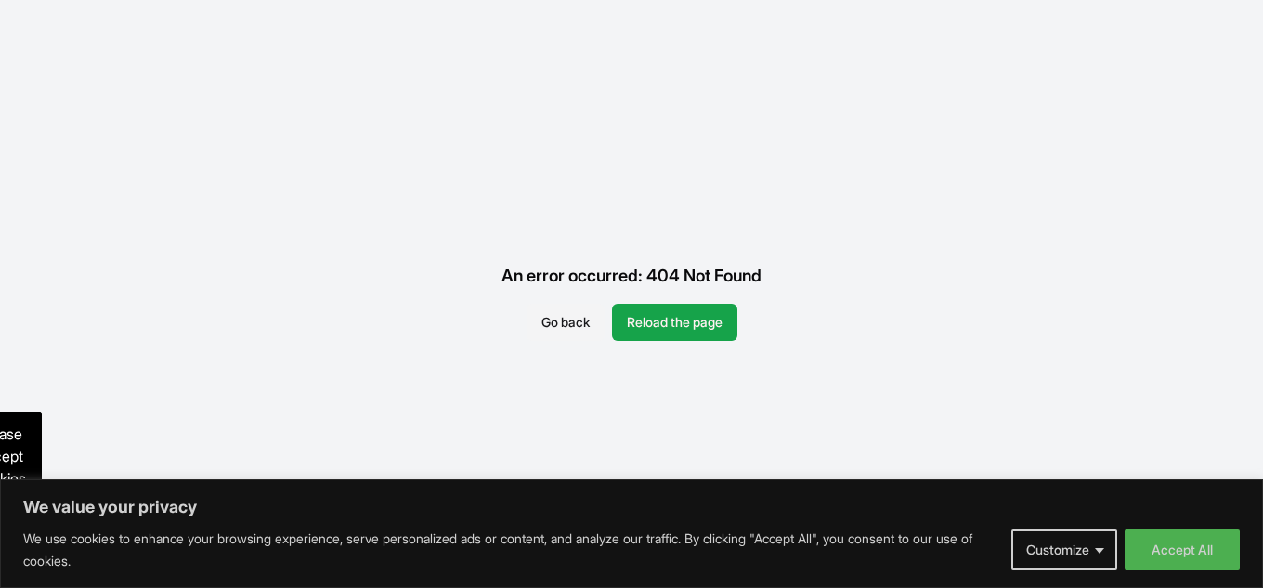 This screenshot has width=1263, height=588. I want to click on button: Go back, so click(566, 322).